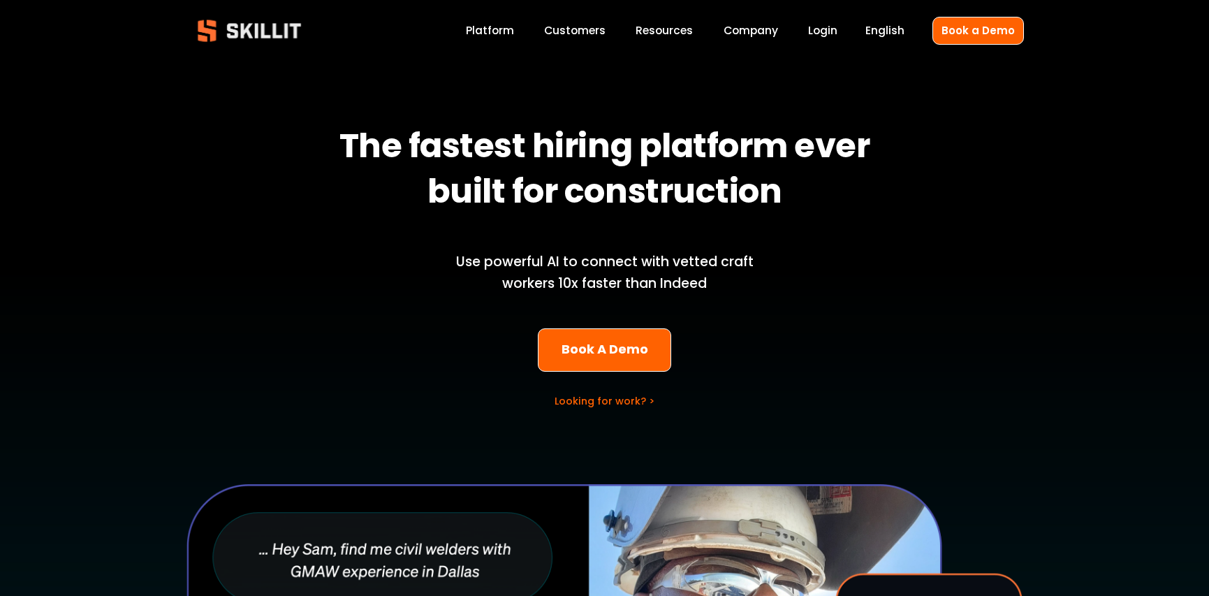 Image resolution: width=1209 pixels, height=596 pixels. I want to click on span: Resources, so click(664, 30).